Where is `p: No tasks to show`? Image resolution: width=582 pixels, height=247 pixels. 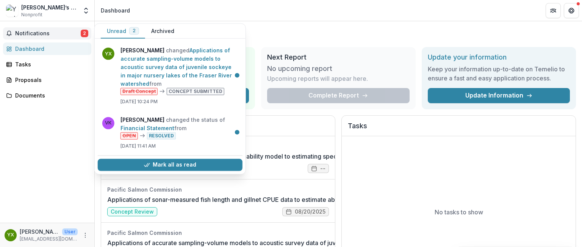 p: No tasks to show is located at coordinates (459, 212).